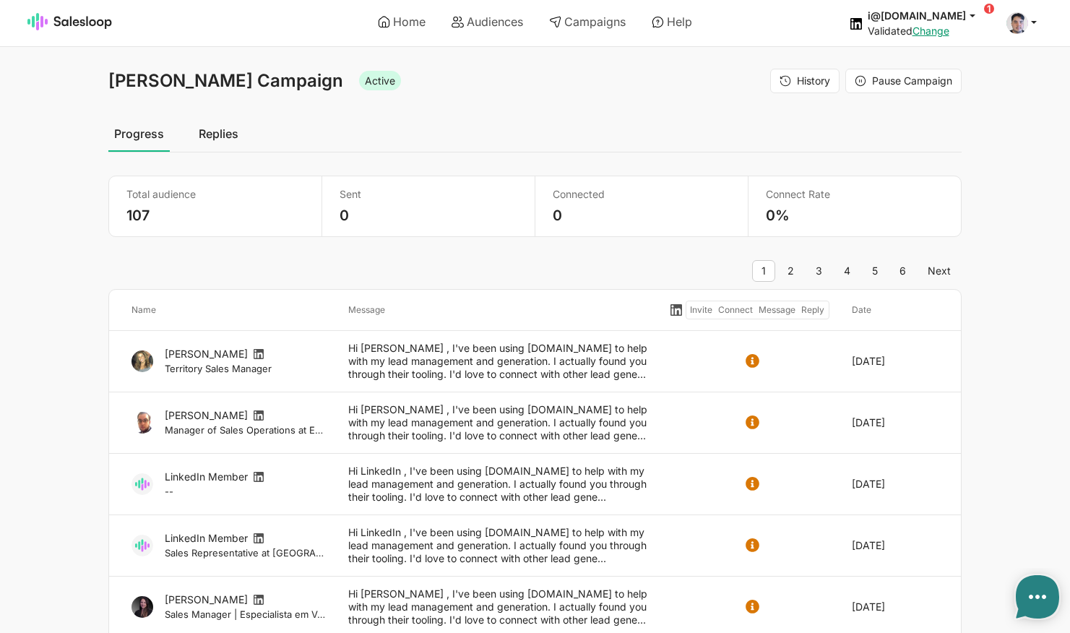 The height and width of the screenshot is (633, 1070). What do you see at coordinates (429, 194) in the screenshot?
I see `p: Sent` at bounding box center [429, 194].